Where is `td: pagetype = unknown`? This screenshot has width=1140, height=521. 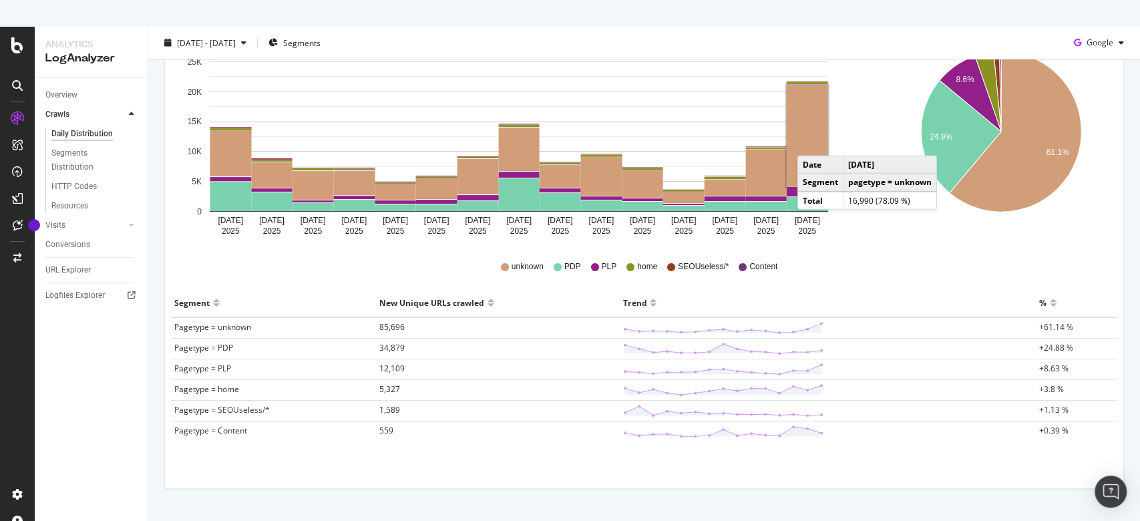 td: pagetype = unknown is located at coordinates (889, 182).